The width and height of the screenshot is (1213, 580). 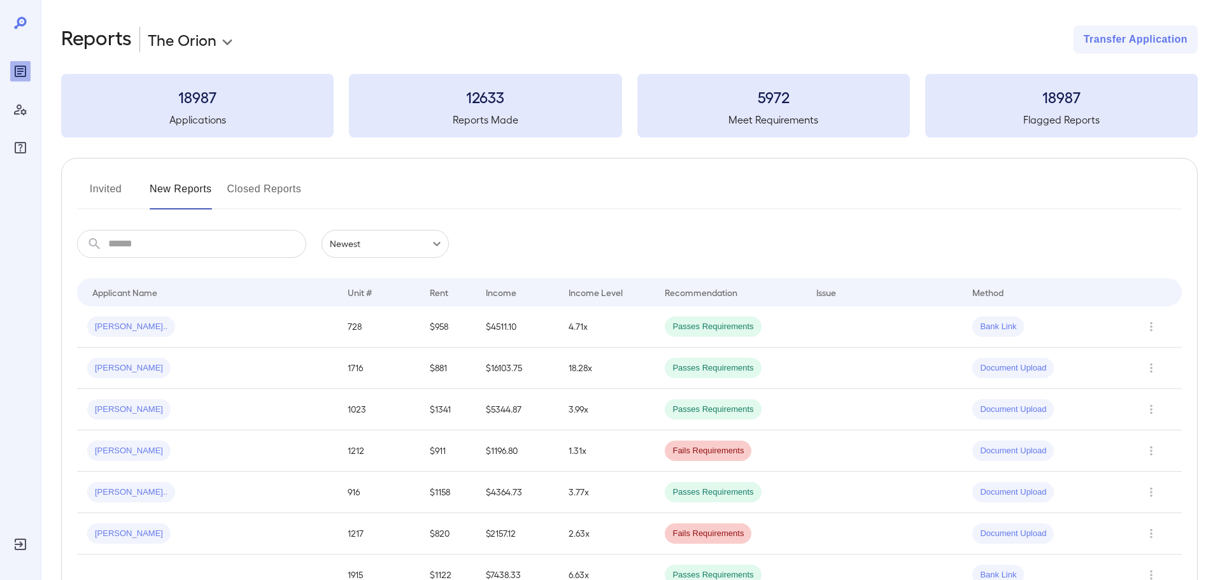 What do you see at coordinates (181, 194) in the screenshot?
I see `button: New Reports` at bounding box center [181, 194].